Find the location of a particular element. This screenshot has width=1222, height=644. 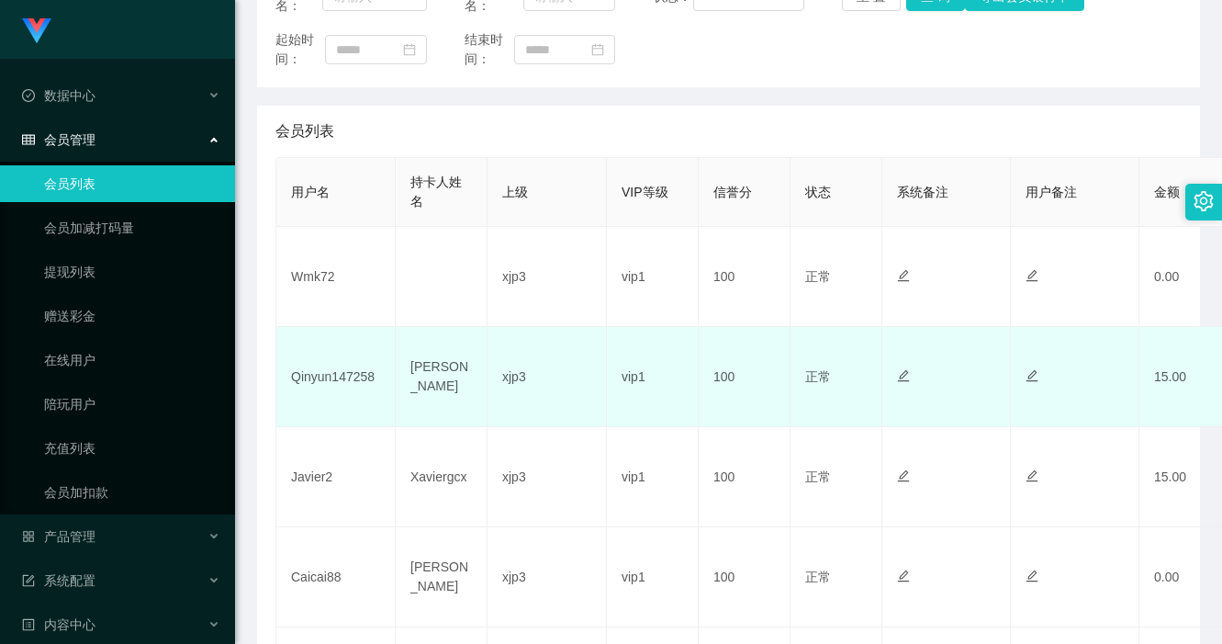

span: 系统配置 is located at coordinates (59, 580).